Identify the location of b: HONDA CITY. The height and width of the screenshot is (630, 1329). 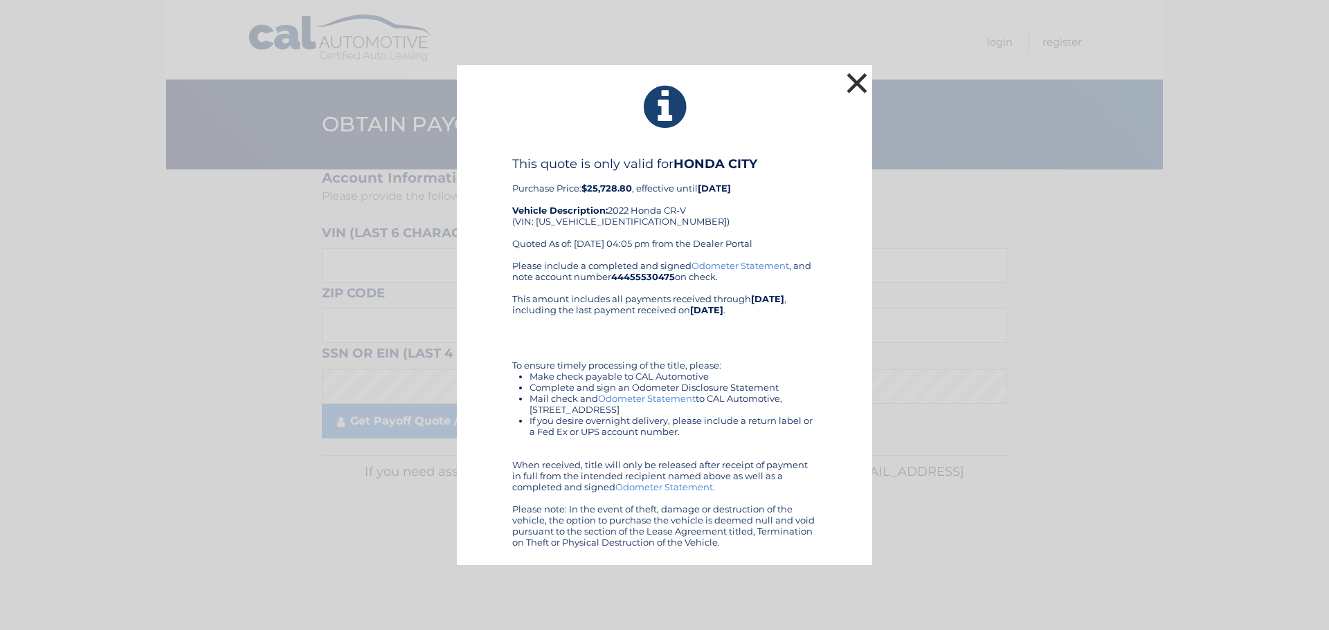
(715, 164).